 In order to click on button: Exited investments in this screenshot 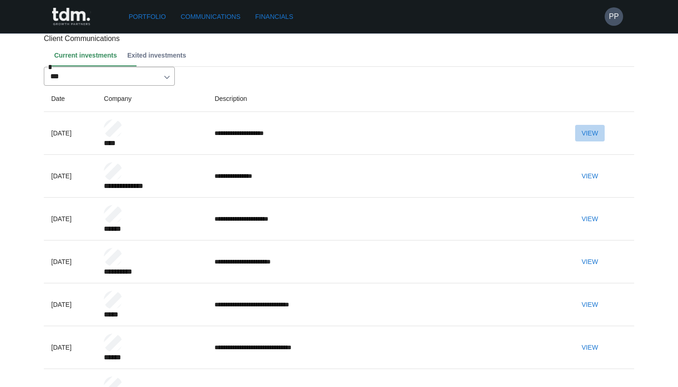, I will do `click(159, 55)`.